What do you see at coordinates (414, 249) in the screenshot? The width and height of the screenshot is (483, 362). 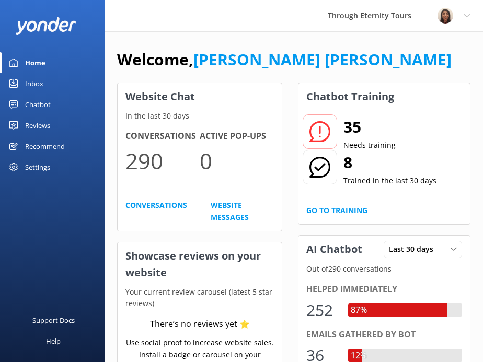 I see `span: Last 30 days` at bounding box center [414, 249].